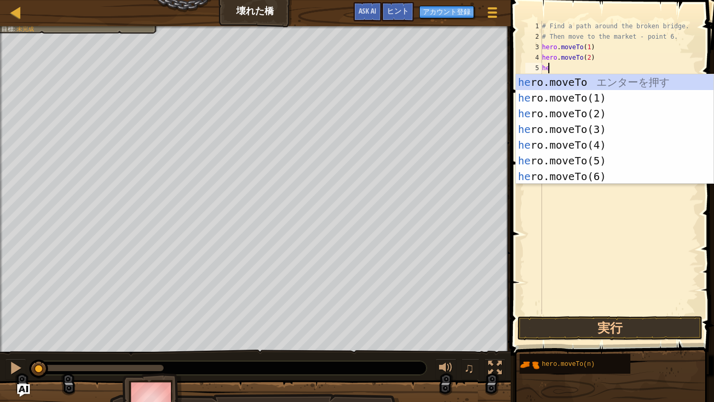  Describe the element at coordinates (534, 47) in the screenshot. I see `div: 3` at that location.